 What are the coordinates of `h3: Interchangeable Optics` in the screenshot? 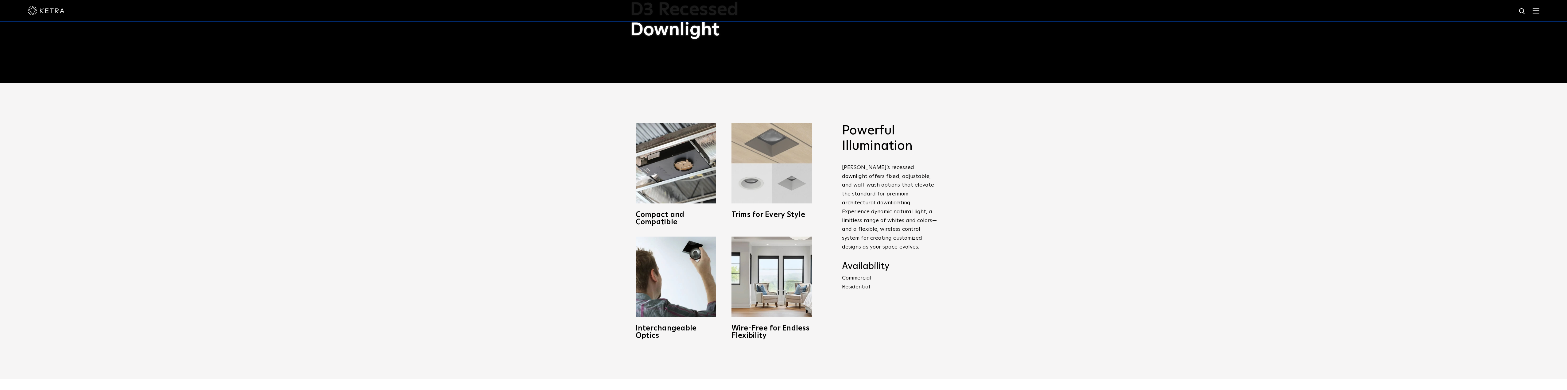 It's located at (676, 332).